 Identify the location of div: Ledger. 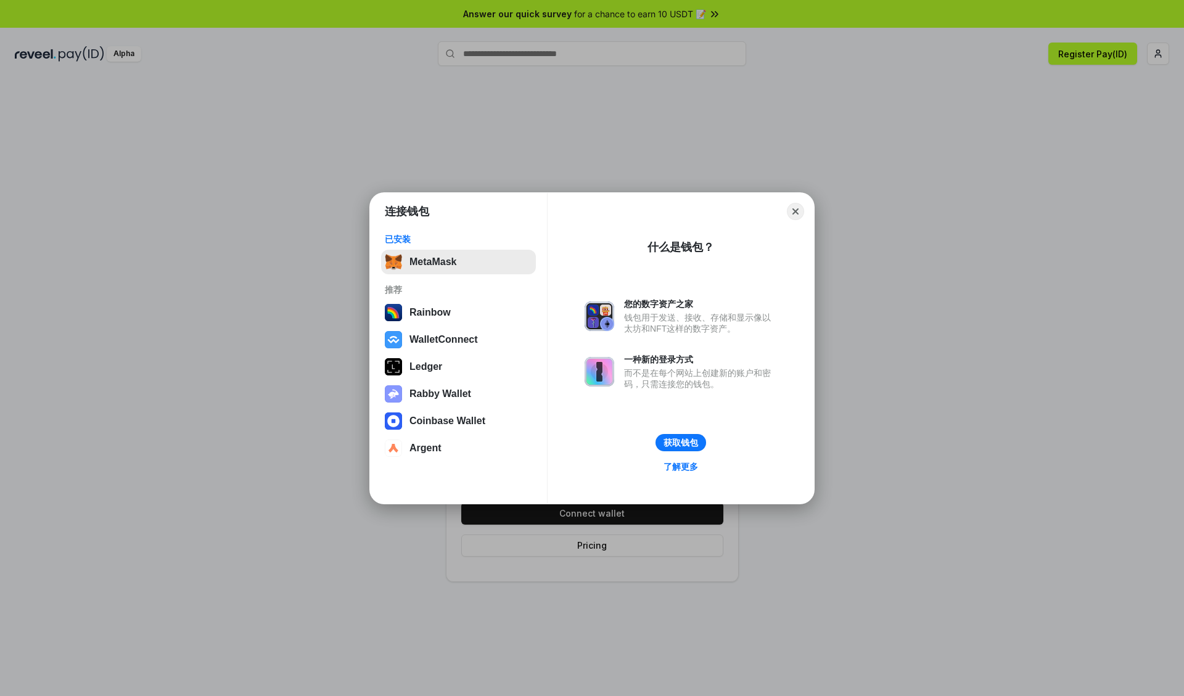
(425, 367).